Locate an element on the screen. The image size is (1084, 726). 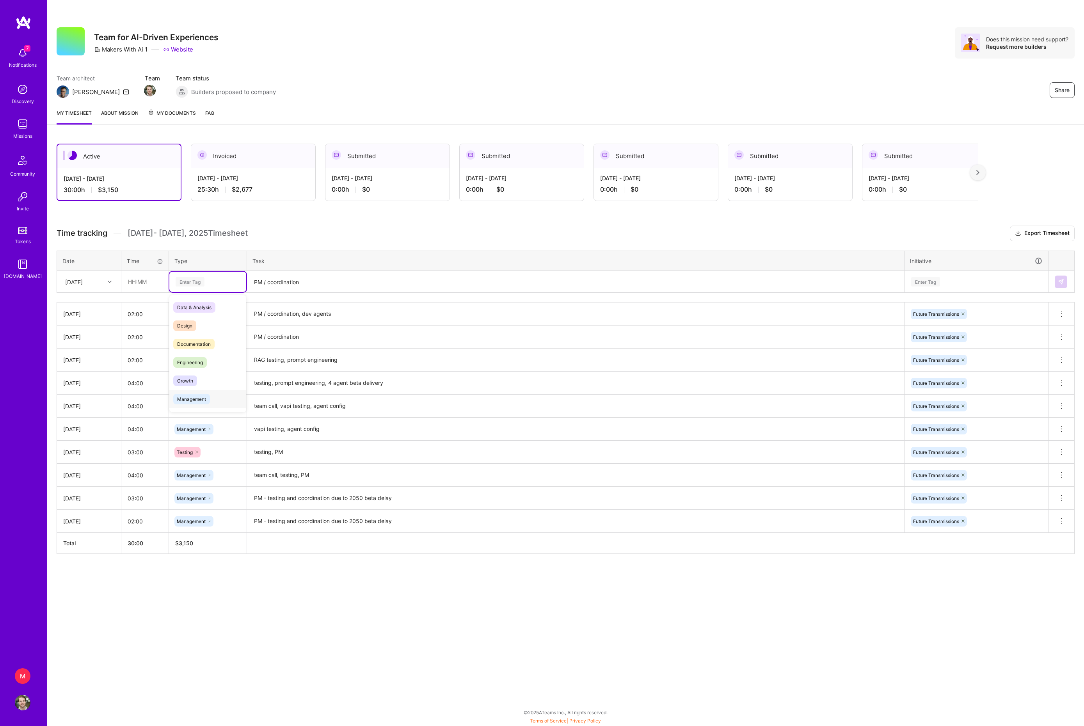
span: Testing is located at coordinates (185, 452).